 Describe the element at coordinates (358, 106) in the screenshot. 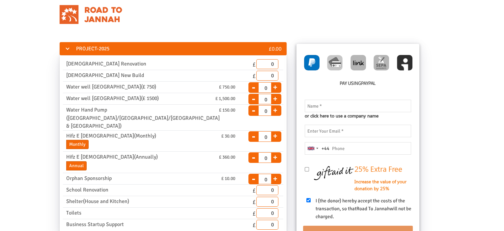

I see `input: Name *` at that location.